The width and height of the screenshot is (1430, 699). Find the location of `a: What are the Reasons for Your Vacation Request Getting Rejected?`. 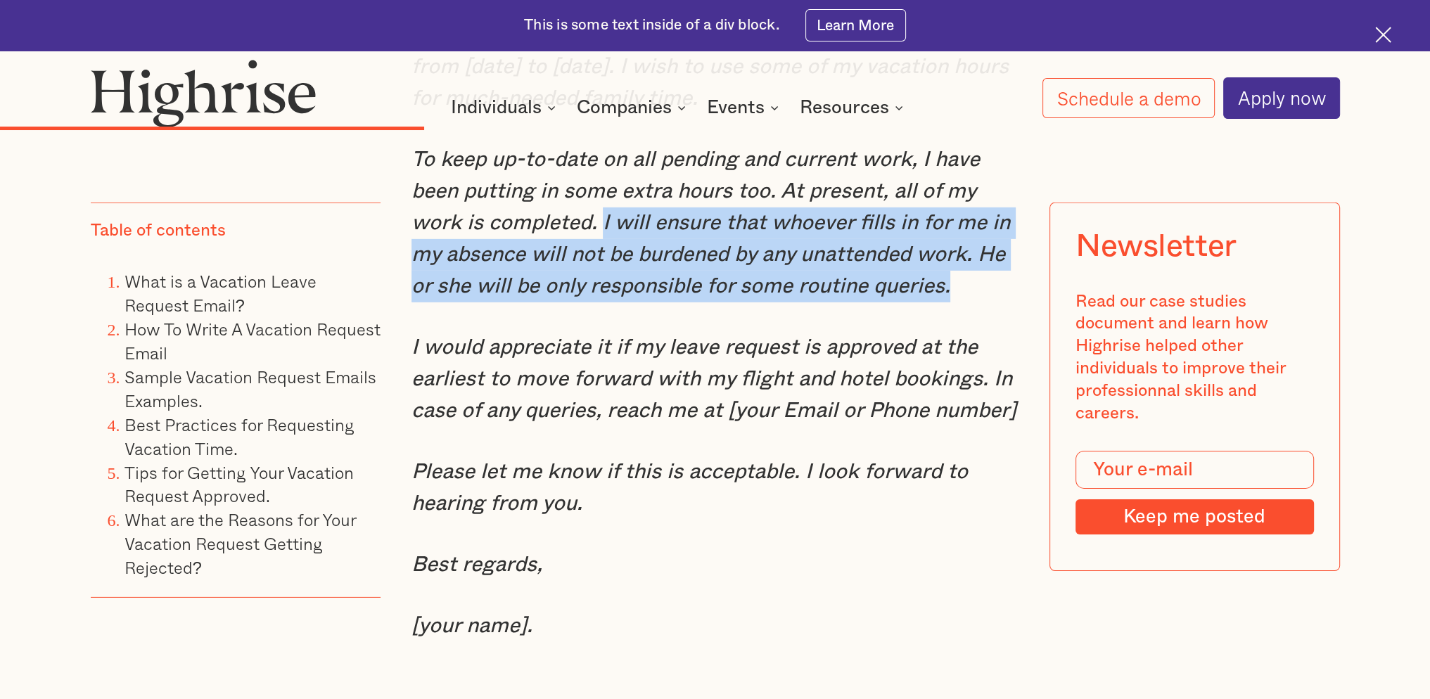

a: What are the Reasons for Your Vacation Request Getting Rejected? is located at coordinates (240, 543).